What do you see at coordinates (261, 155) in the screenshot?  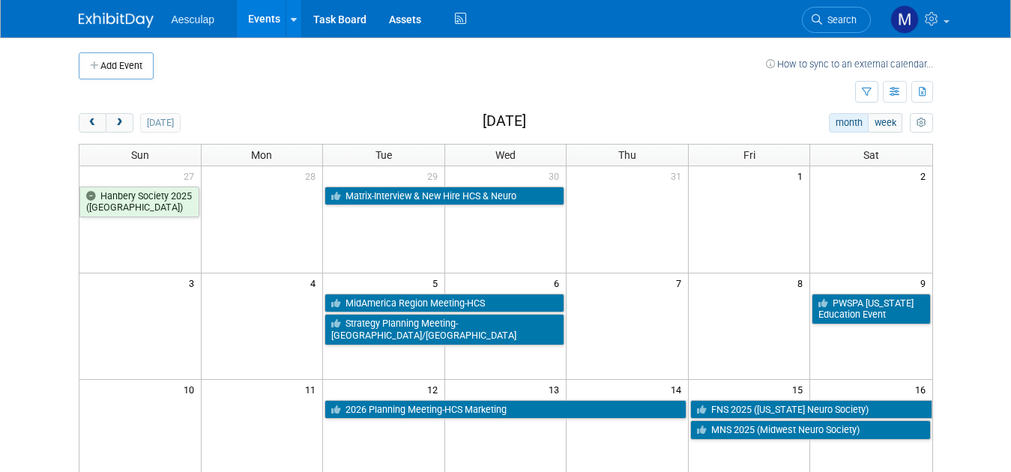 I see `span: Mon` at bounding box center [261, 155].